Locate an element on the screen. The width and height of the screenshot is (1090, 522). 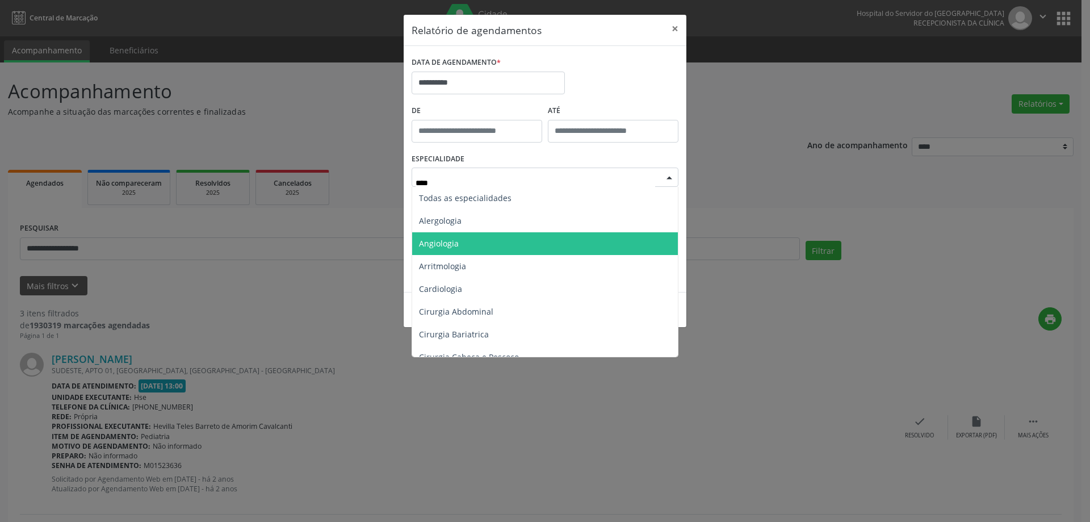
label: ESPECIALIDADE is located at coordinates (438, 159).